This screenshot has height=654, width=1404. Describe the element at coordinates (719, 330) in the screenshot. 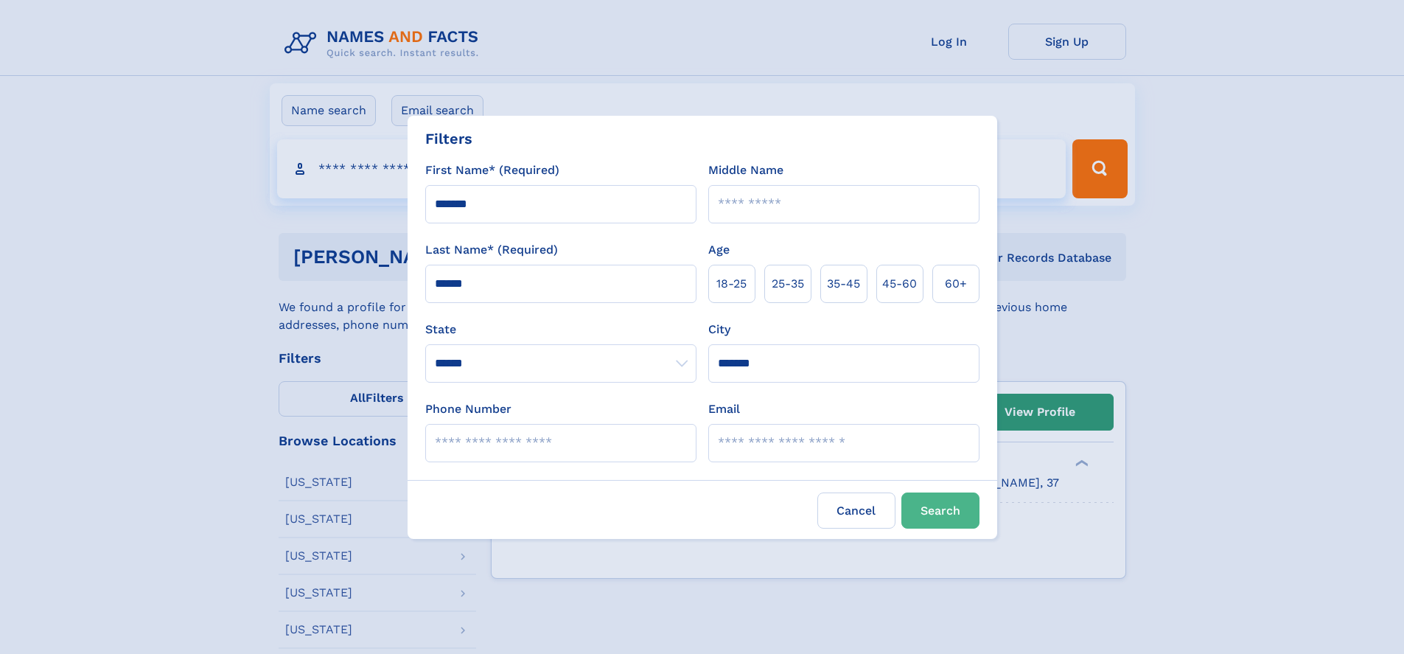

I see `label: City` at that location.